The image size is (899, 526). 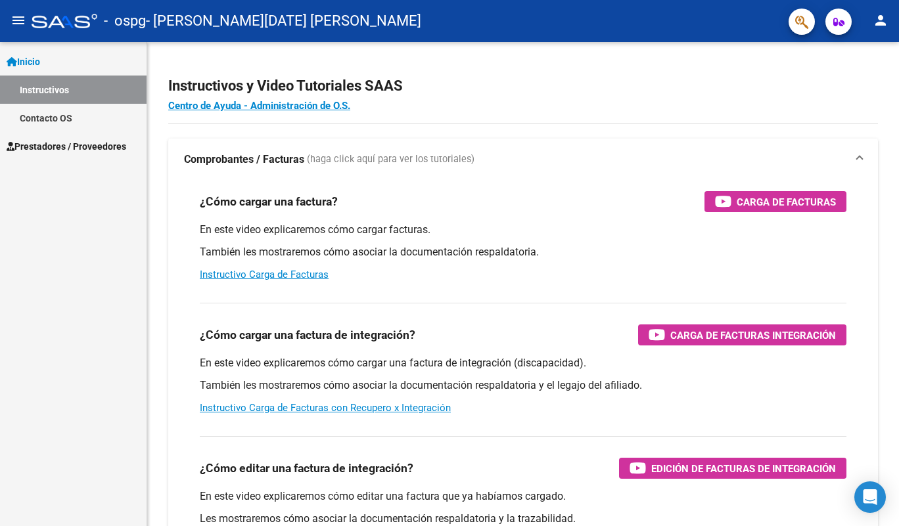 I want to click on p: Les mostraremos cómo asociar la documentación respaldatoria y la trazabilidad., so click(x=523, y=519).